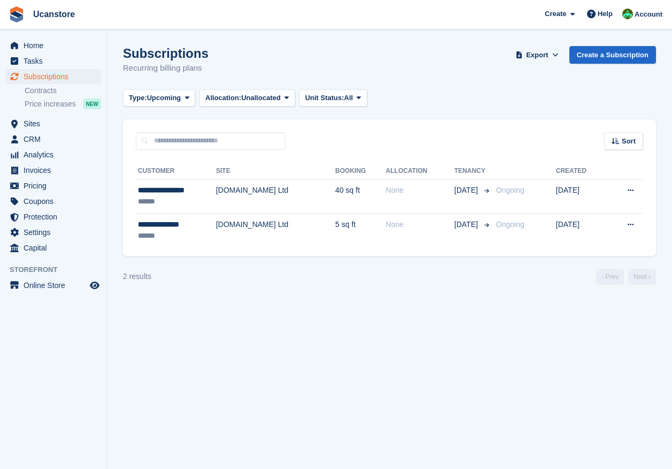 The height and width of the screenshot is (469, 672). What do you see at coordinates (247, 98) in the screenshot?
I see `button: Allocation: Unallocated` at bounding box center [247, 98].